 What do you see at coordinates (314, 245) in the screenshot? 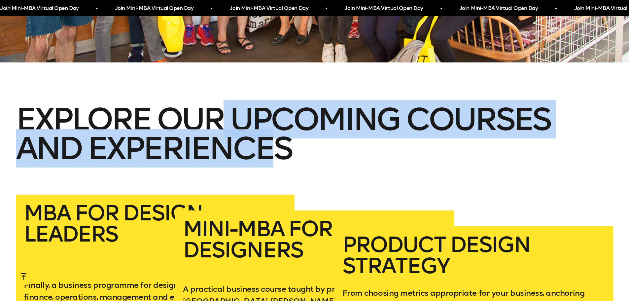
I see `h2: Mini-MBA for Designers` at bounding box center [314, 245].